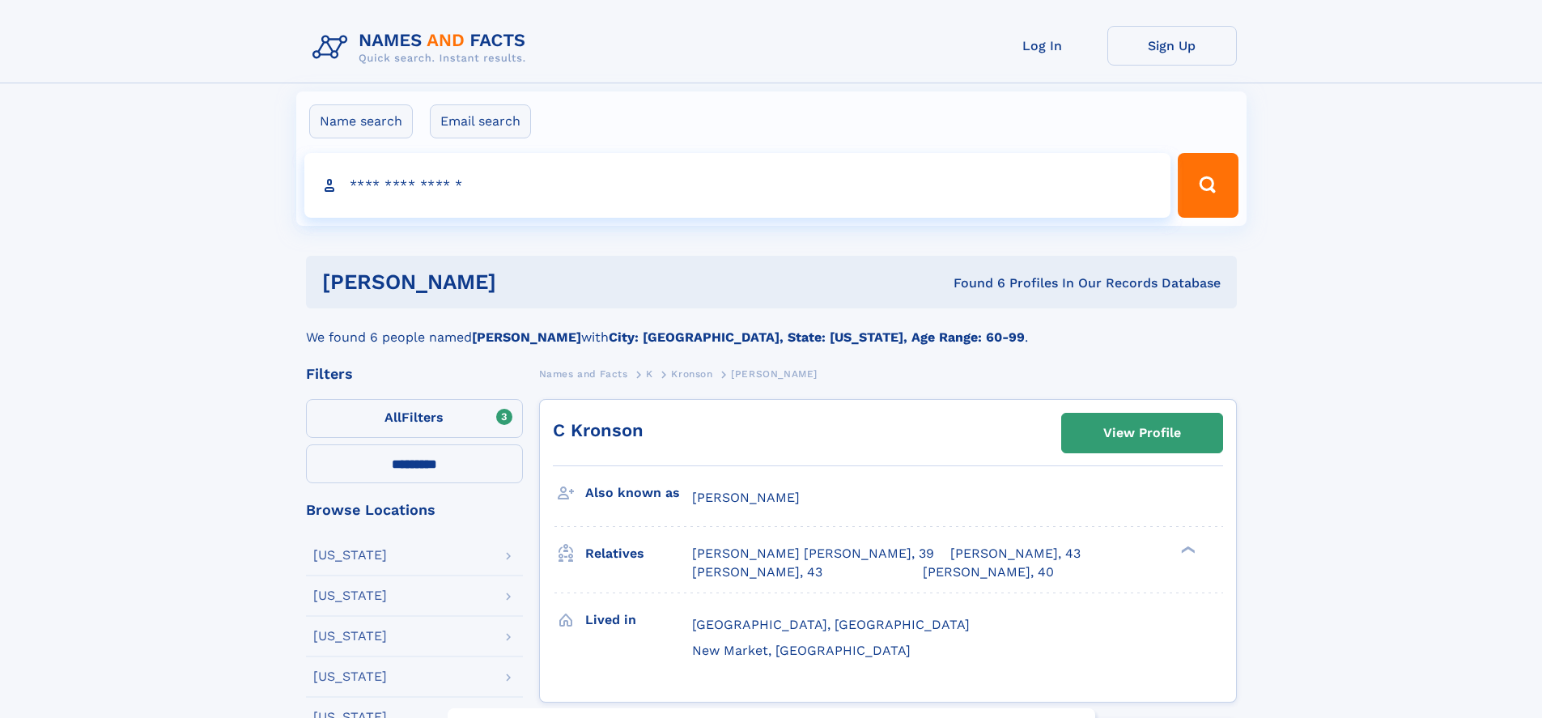 Image resolution: width=1542 pixels, height=718 pixels. Describe the element at coordinates (361, 121) in the screenshot. I see `label: Name search` at that location.